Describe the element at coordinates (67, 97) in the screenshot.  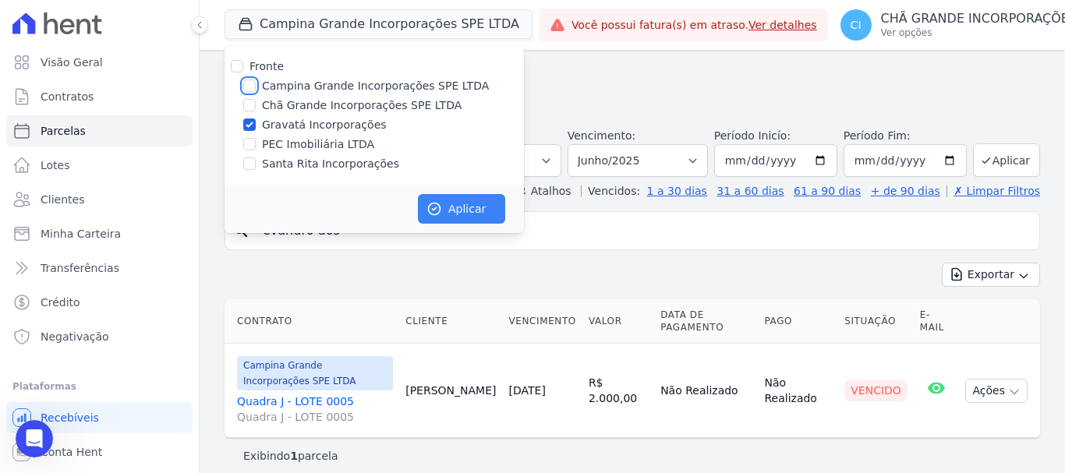
I see `span: Contratos` at that location.